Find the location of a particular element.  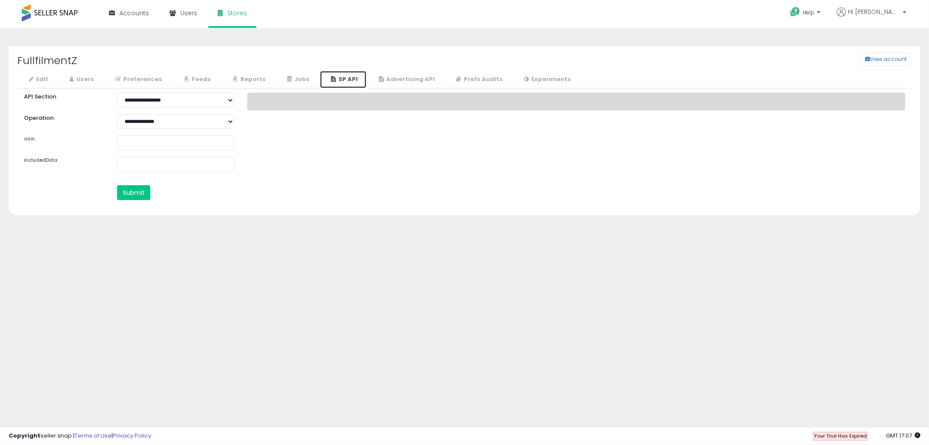

a: Experiments is located at coordinates (546, 79).